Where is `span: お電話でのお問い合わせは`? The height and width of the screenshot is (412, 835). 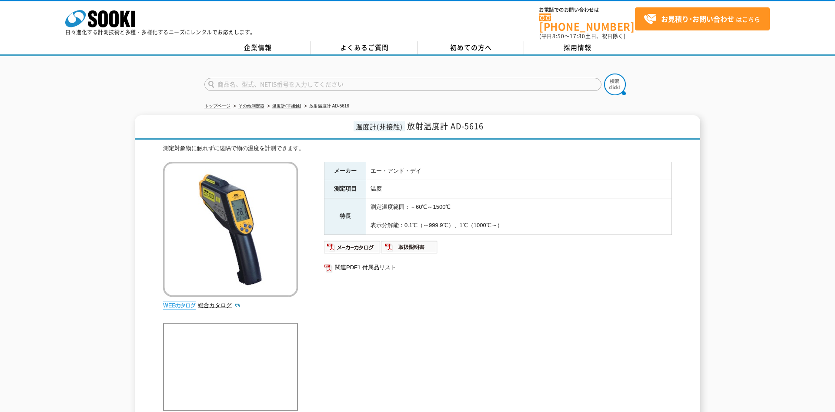
span: お電話でのお問い合わせは is located at coordinates (587, 10).